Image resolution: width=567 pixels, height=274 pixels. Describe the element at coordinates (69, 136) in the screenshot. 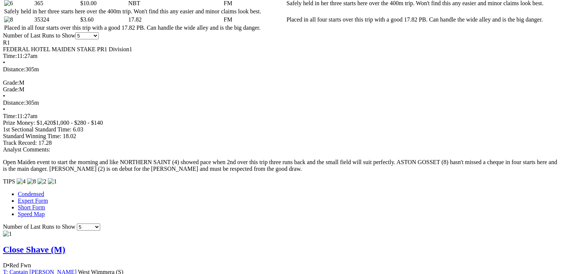

I see `span: 18.02` at that location.